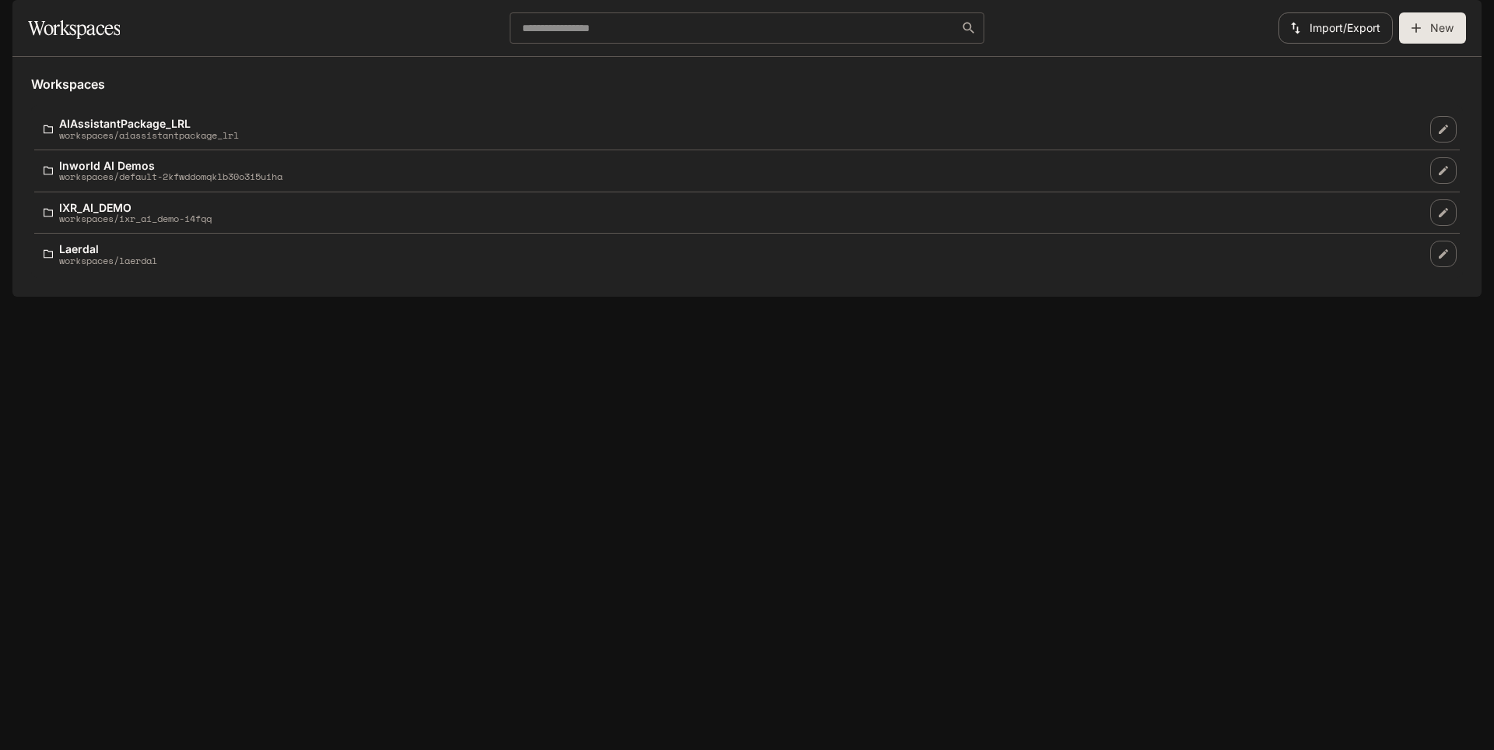 Image resolution: width=1494 pixels, height=750 pixels. Describe the element at coordinates (149, 135) in the screenshot. I see `p: workspaces/aiassistantpackage_lrl` at that location.